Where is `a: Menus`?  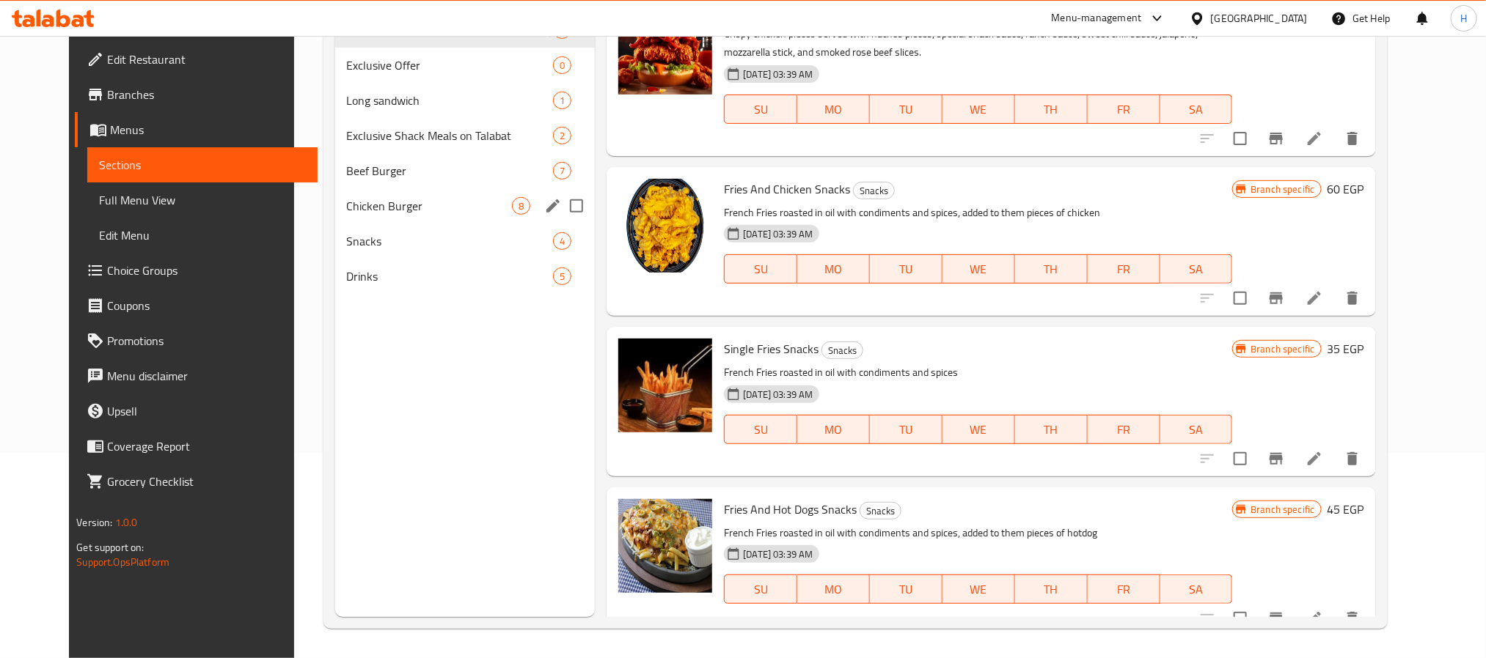
a: Menus is located at coordinates (196, 130).